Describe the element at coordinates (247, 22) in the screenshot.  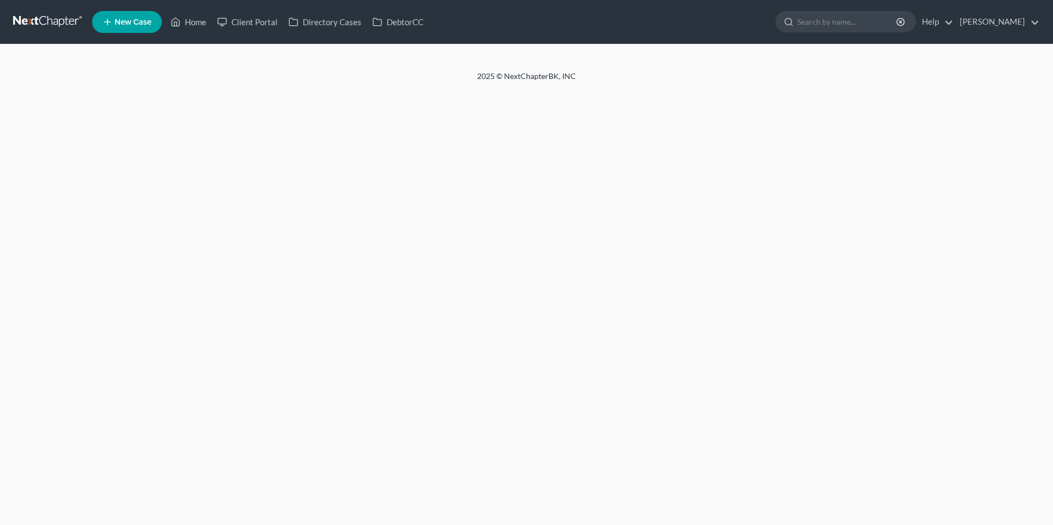
I see `a: Client Portal` at that location.